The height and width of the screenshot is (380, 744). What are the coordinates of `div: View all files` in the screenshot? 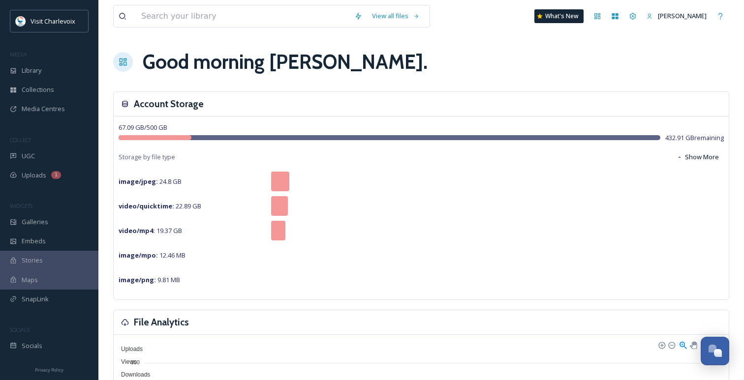 It's located at (396, 16).